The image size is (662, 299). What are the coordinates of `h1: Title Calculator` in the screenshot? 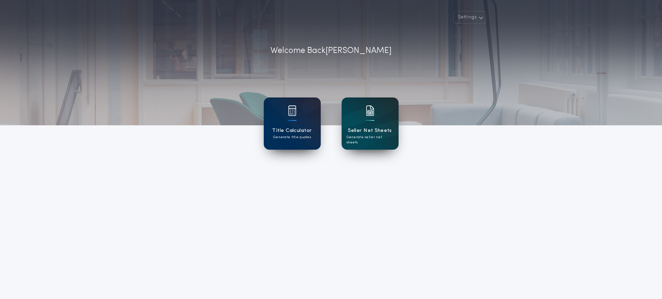 It's located at (292, 130).